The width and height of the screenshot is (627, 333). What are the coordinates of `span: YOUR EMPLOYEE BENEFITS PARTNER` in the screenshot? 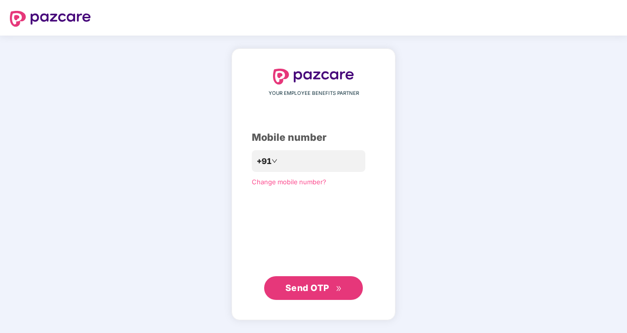 It's located at (314, 93).